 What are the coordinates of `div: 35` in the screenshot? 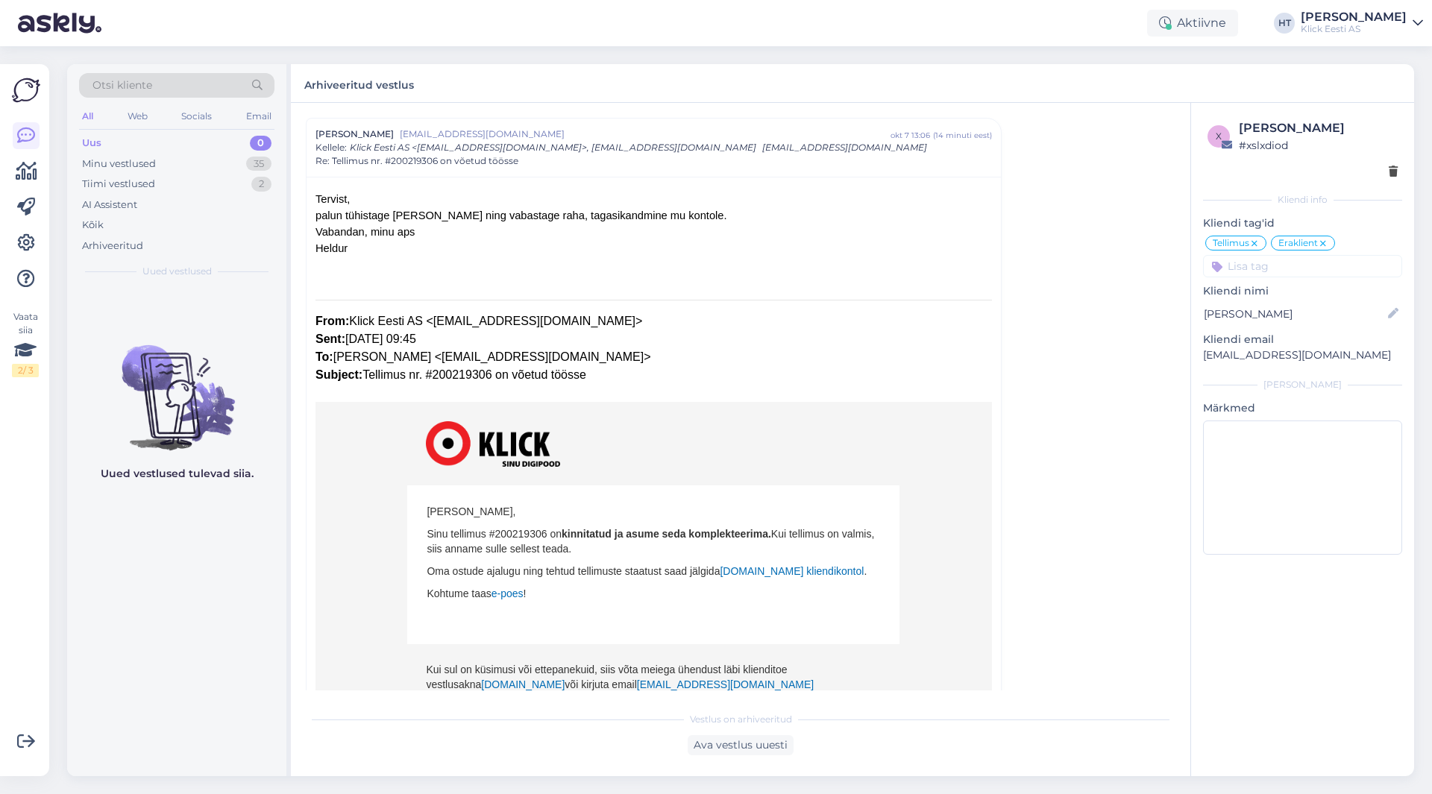 It's located at (259, 164).